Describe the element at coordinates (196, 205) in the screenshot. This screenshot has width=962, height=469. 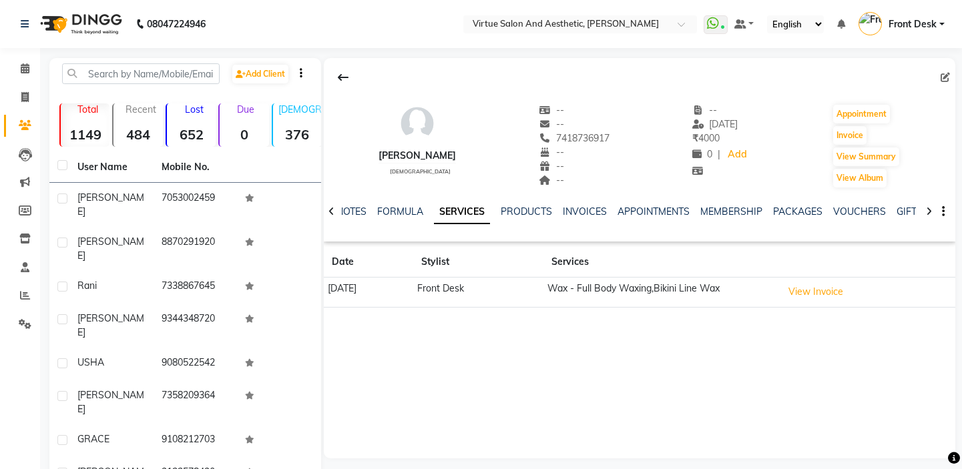
I see `td: 7053002459` at that location.